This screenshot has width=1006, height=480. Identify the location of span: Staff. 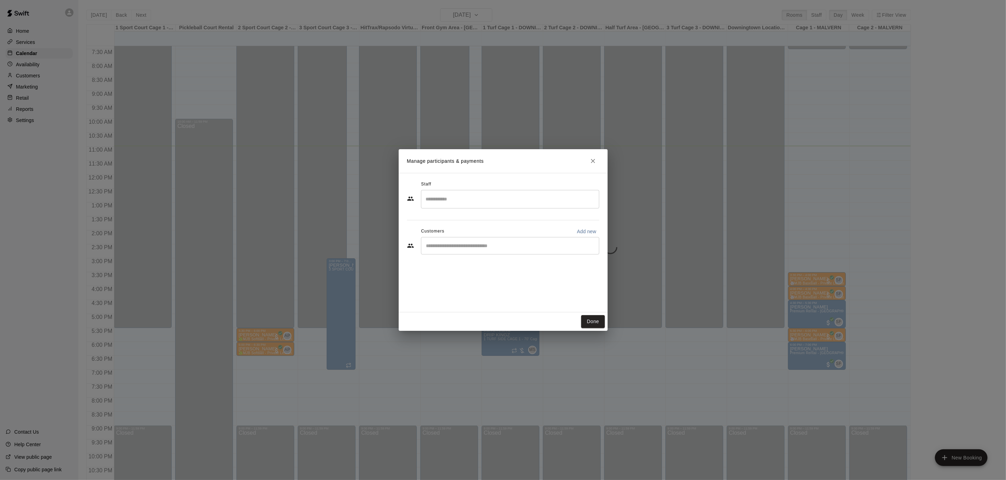
(426, 184).